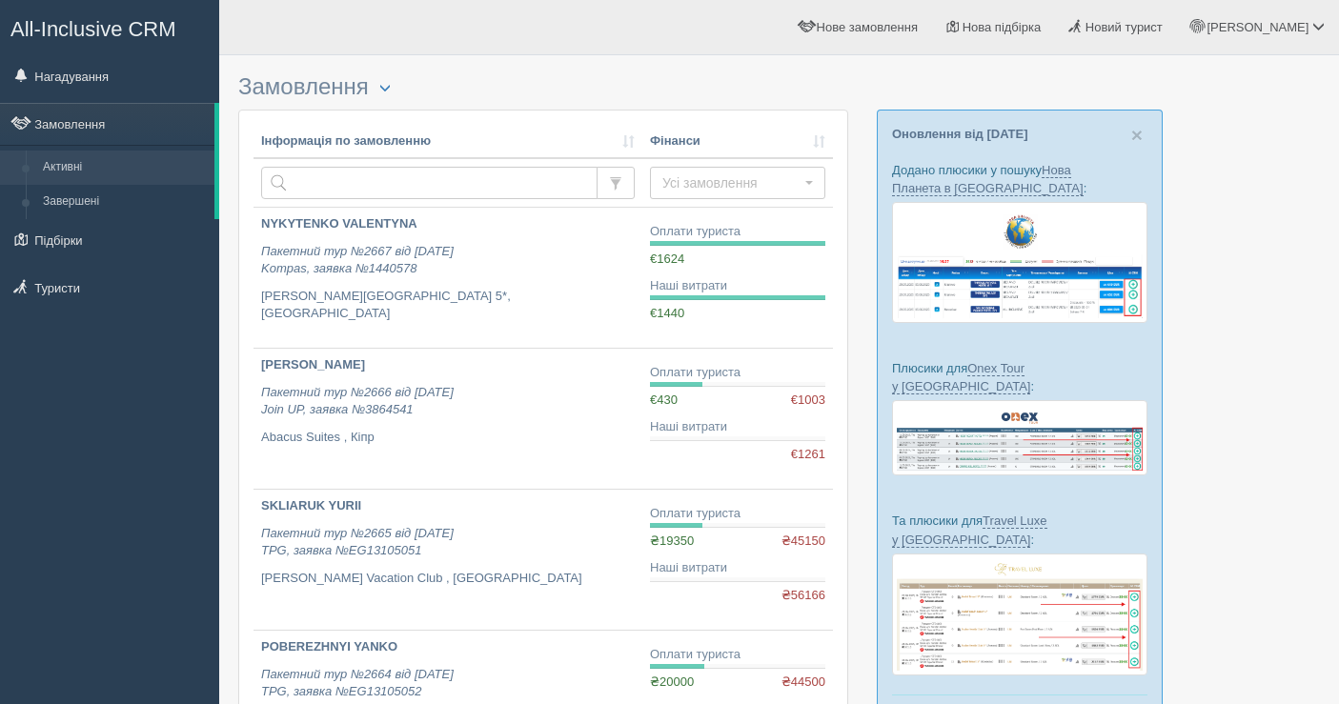  I want to click on img: onex-tour-proposal-crm-for-travel-agency.png, so click(1020, 437).